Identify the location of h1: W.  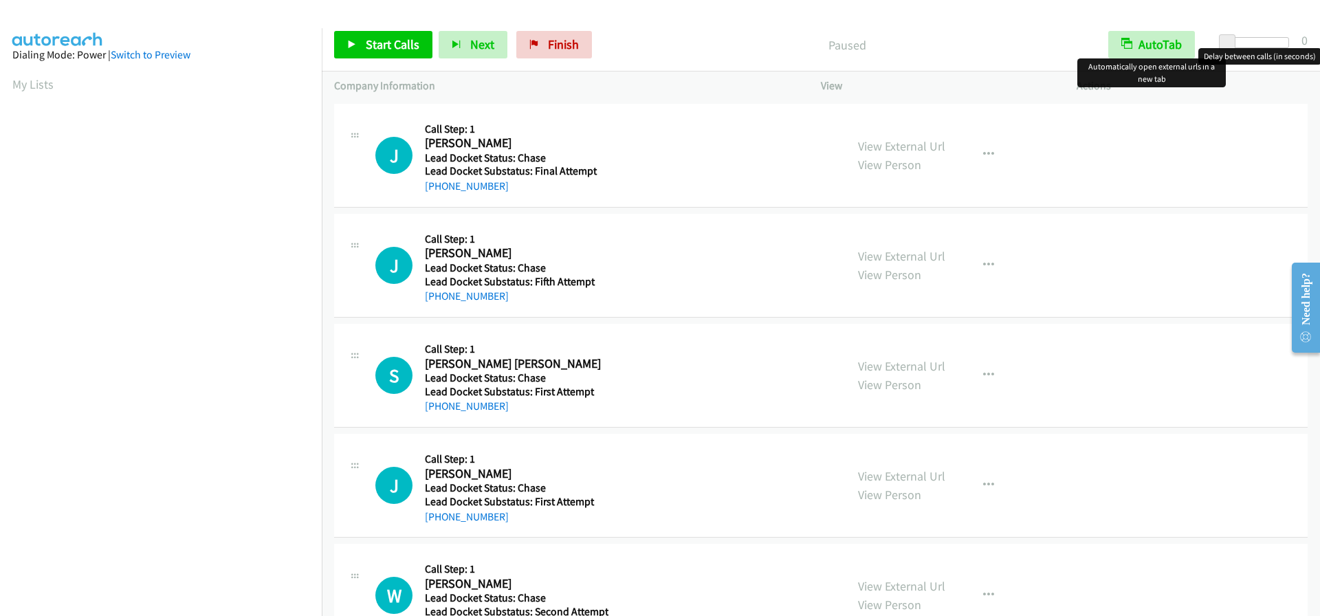
(394, 596).